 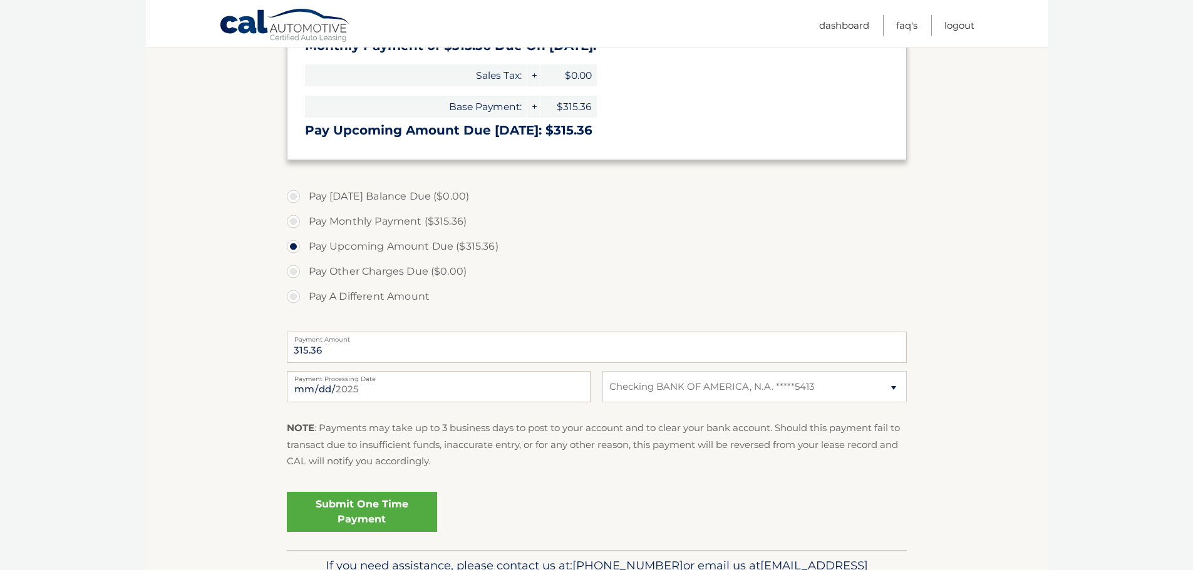 What do you see at coordinates (597, 272) in the screenshot?
I see `label: Pay Other Charges Due ($0.00)` at bounding box center [597, 272].